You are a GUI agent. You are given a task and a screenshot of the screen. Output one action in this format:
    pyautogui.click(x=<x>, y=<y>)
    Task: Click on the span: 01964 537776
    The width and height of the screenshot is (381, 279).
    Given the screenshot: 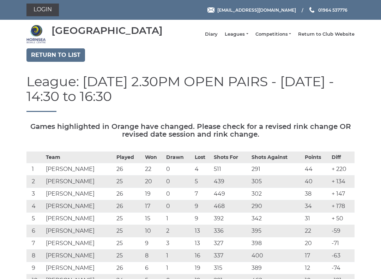 What is the action you would take?
    pyautogui.click(x=333, y=10)
    